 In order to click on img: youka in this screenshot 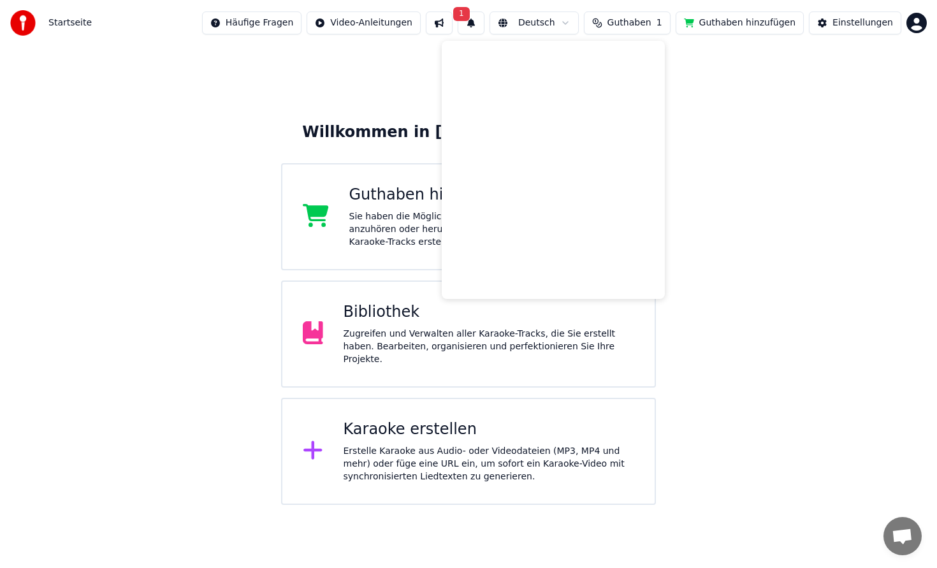, I will do `click(23, 23)`.